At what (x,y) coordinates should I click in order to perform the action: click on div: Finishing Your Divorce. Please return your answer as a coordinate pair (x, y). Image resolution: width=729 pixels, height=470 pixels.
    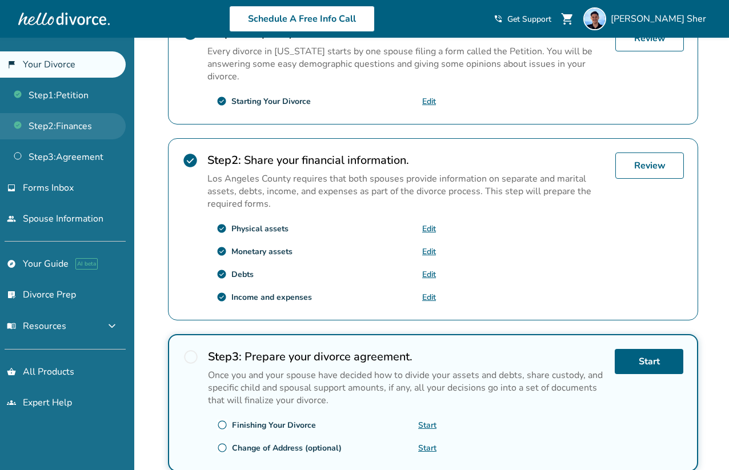
    Looking at the image, I should click on (274, 425).